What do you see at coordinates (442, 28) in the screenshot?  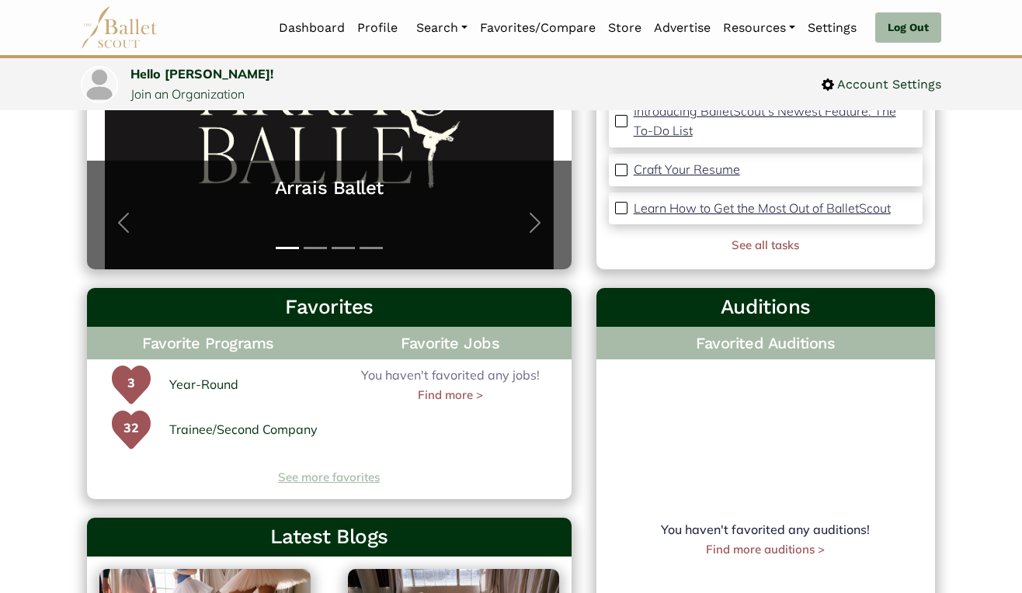 I see `a: Search` at bounding box center [442, 28].